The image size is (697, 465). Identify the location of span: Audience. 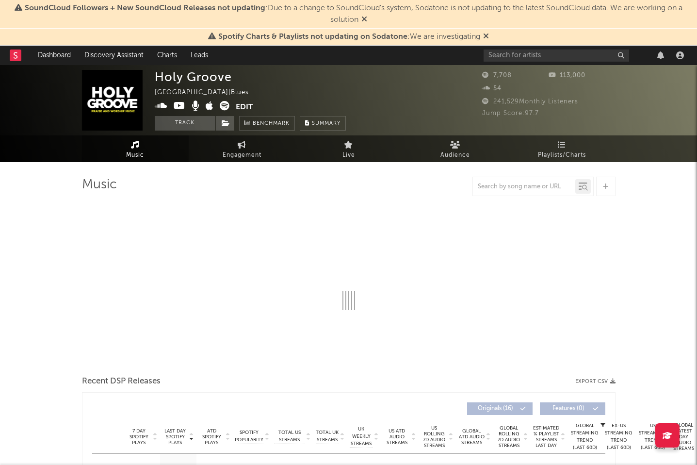
(455, 155).